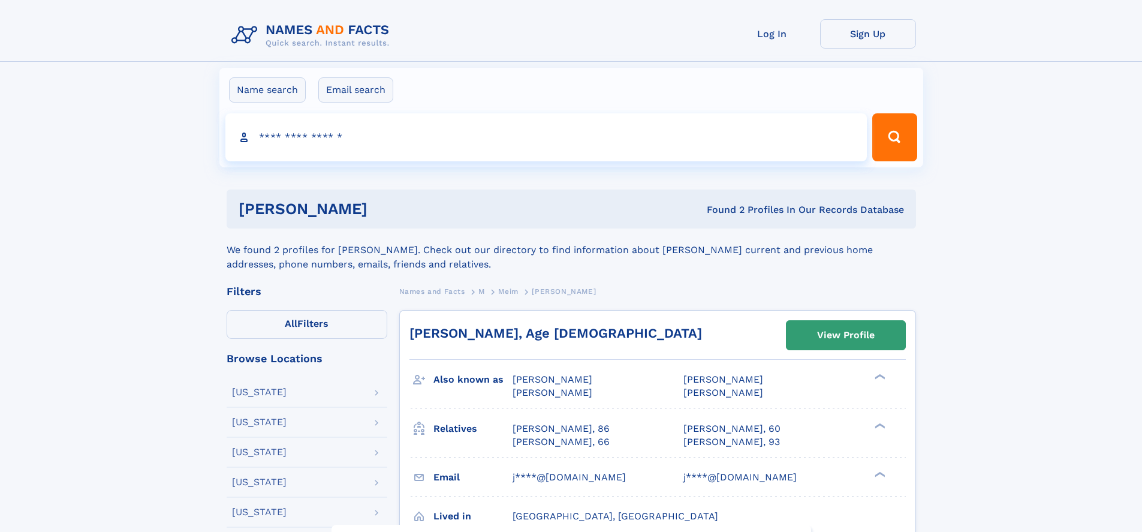  What do you see at coordinates (307, 291) in the screenshot?
I see `div: Filters` at bounding box center [307, 291].